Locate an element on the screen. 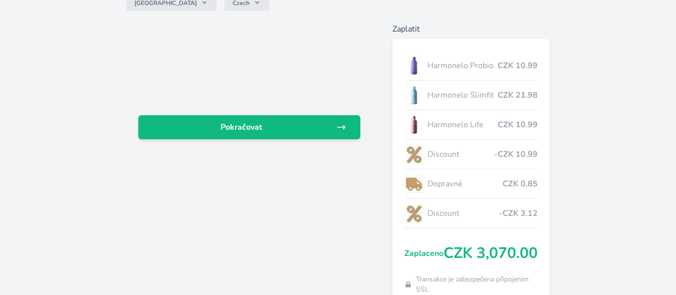  img: CLEAN_LIFE_se_stinem_x-lo.jpg is located at coordinates (414, 125).